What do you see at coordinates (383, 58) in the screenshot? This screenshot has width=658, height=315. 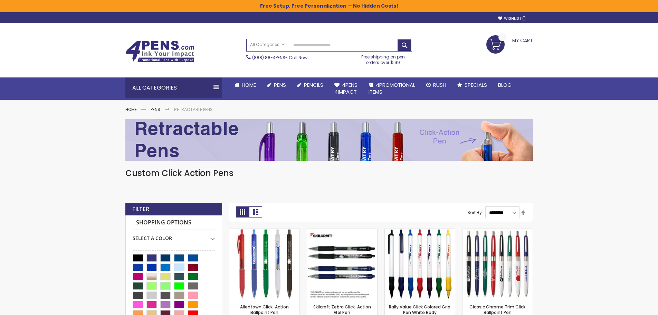 I see `div: Free shipping on pen orders over $199` at bounding box center [383, 58].